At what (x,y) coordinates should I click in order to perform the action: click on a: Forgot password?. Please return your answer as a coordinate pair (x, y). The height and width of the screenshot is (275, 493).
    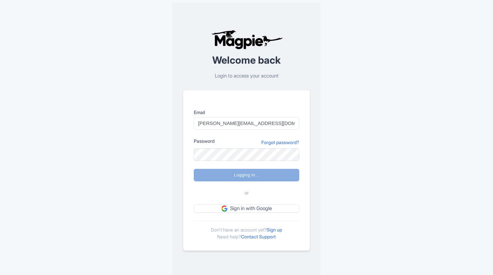
    Looking at the image, I should click on (280, 142).